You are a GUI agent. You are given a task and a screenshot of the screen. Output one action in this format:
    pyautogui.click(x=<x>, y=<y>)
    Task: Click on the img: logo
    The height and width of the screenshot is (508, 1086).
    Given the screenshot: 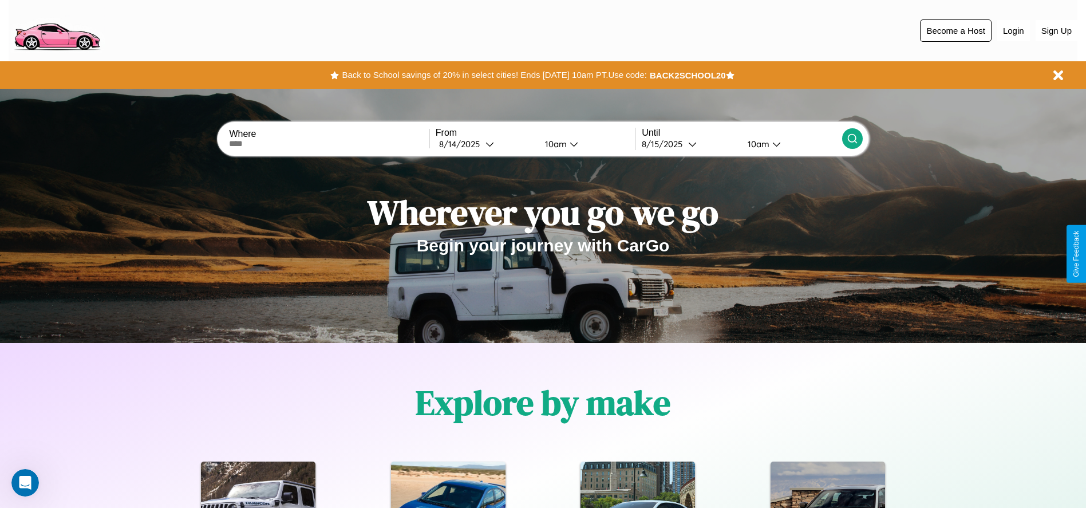 What is the action you would take?
    pyautogui.click(x=57, y=29)
    